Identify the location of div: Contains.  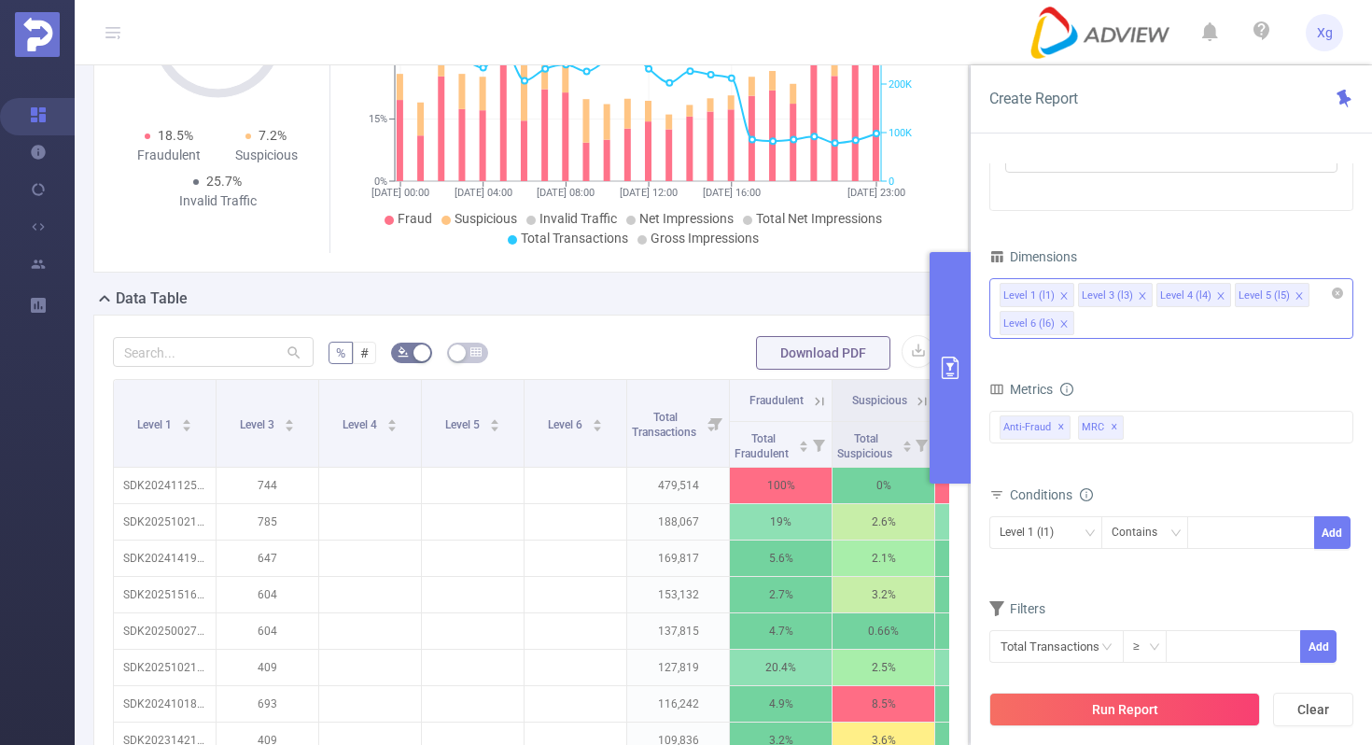
(1140, 532).